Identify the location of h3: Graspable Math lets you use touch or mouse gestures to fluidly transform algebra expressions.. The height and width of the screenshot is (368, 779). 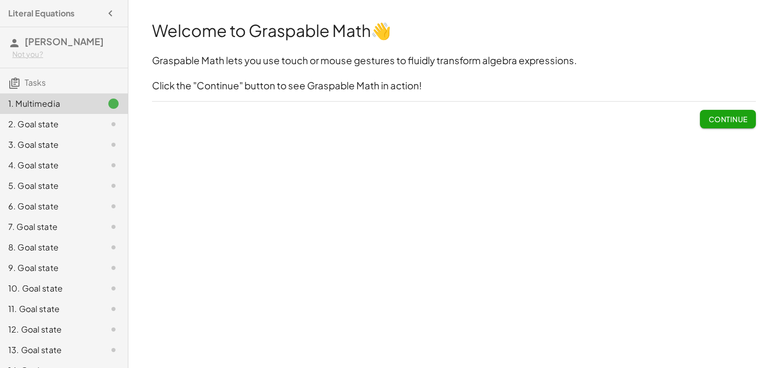
(454, 61).